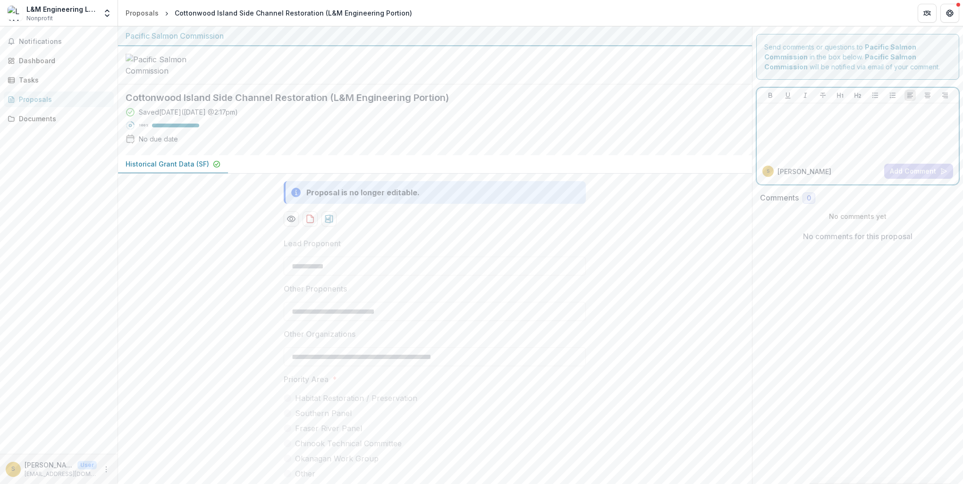 This screenshot has height=484, width=963. Describe the element at coordinates (770, 95) in the screenshot. I see `button: Bold` at that location.